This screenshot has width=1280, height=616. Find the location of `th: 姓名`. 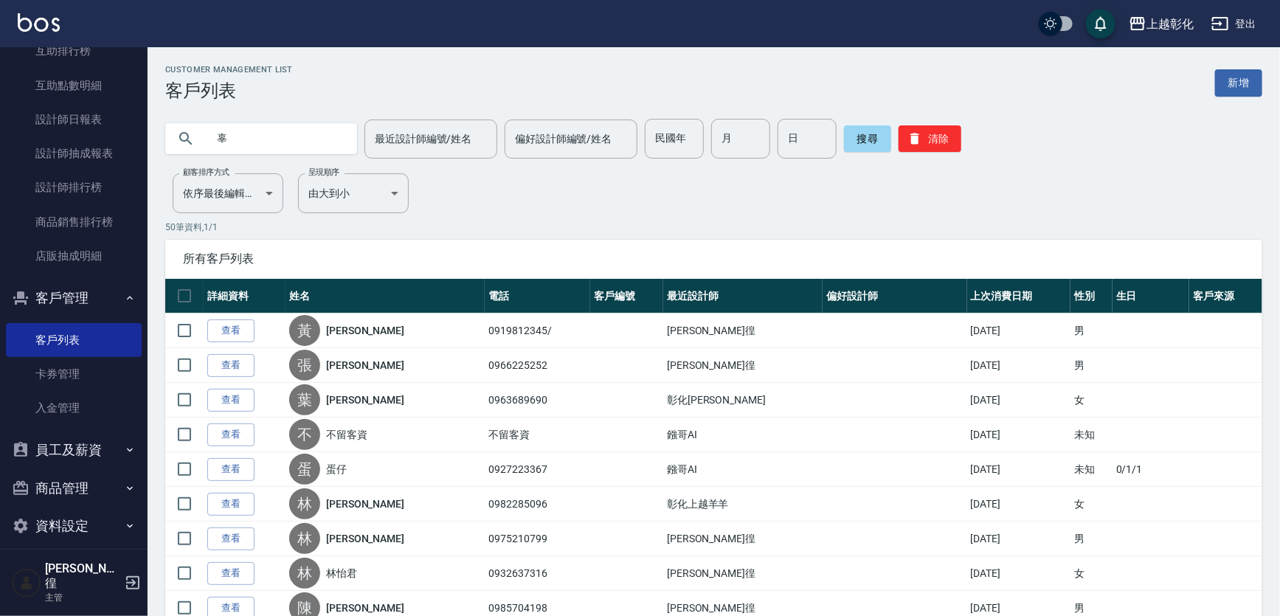

th: 姓名 is located at coordinates (385, 296).